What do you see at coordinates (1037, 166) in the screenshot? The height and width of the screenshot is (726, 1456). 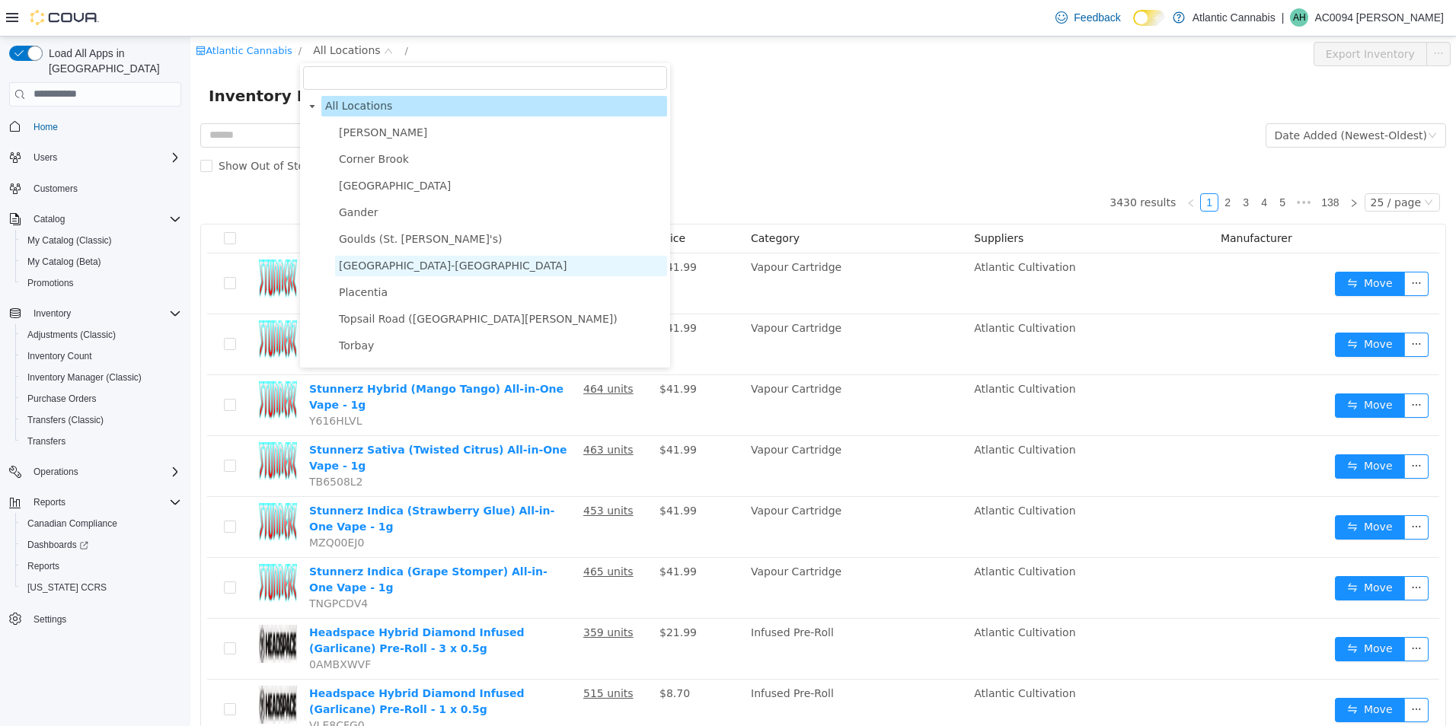 I see `li: 2` at bounding box center [1037, 166].